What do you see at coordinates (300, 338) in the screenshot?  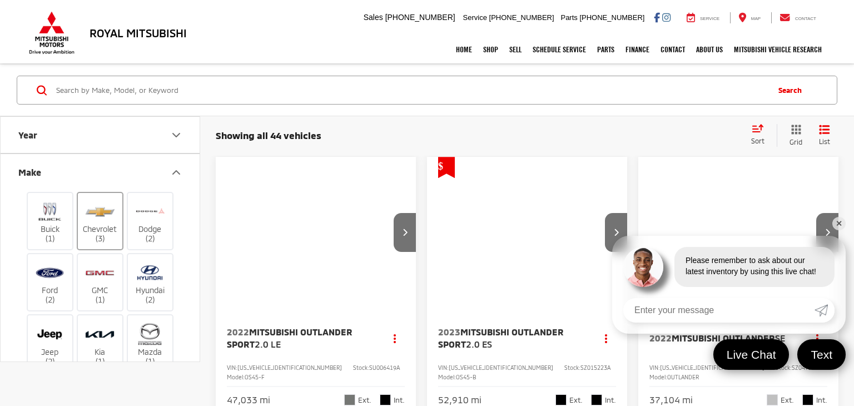 I see `a: 2022Mitsubishi Outlander Sport2.0 LE` at bounding box center [300, 338].